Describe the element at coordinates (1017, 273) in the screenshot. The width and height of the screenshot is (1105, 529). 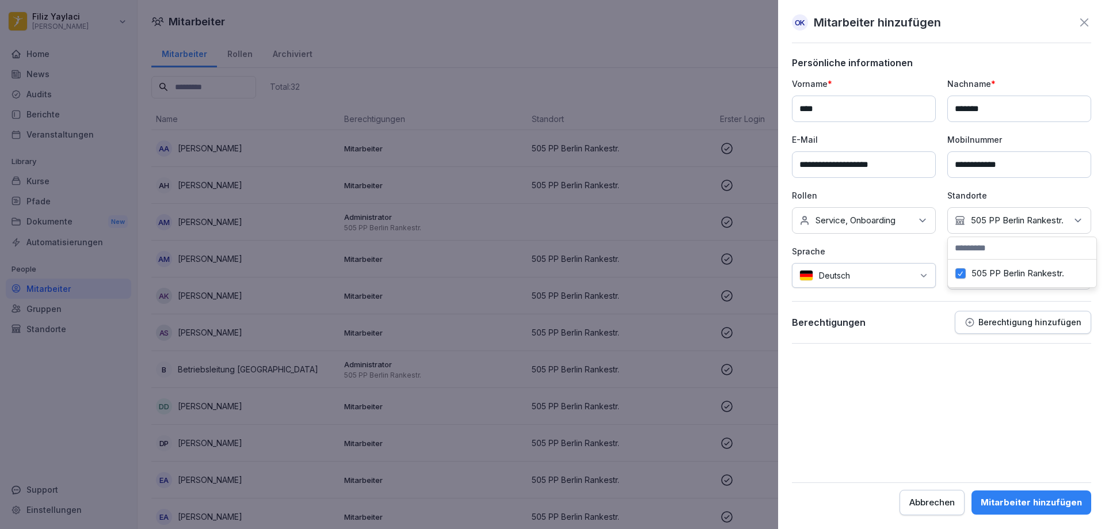
I see `label: 505 PP Berlin Rankestr.` at that location.